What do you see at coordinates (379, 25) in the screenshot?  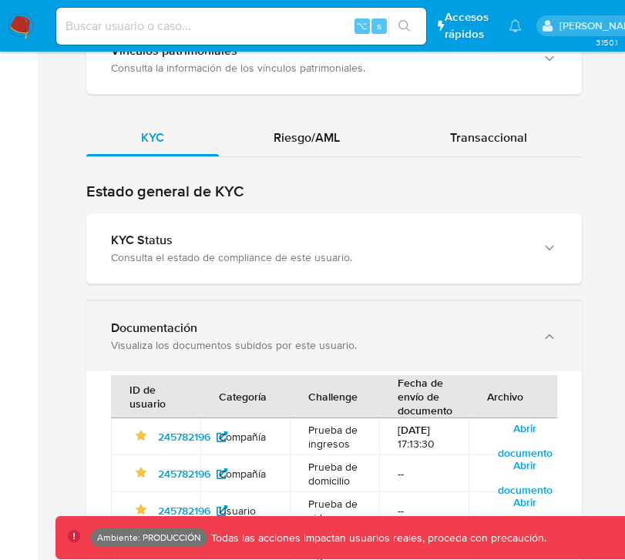 I see `span: s` at bounding box center [379, 25].